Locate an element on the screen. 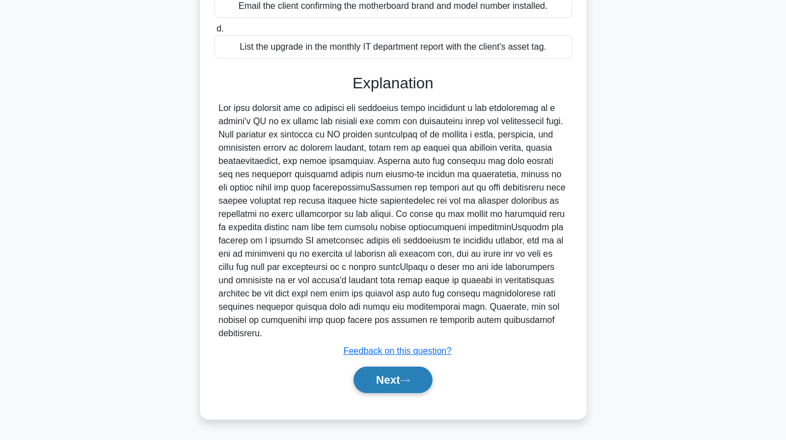 This screenshot has height=440, width=786. a: Feedback on this question? is located at coordinates (398, 351).